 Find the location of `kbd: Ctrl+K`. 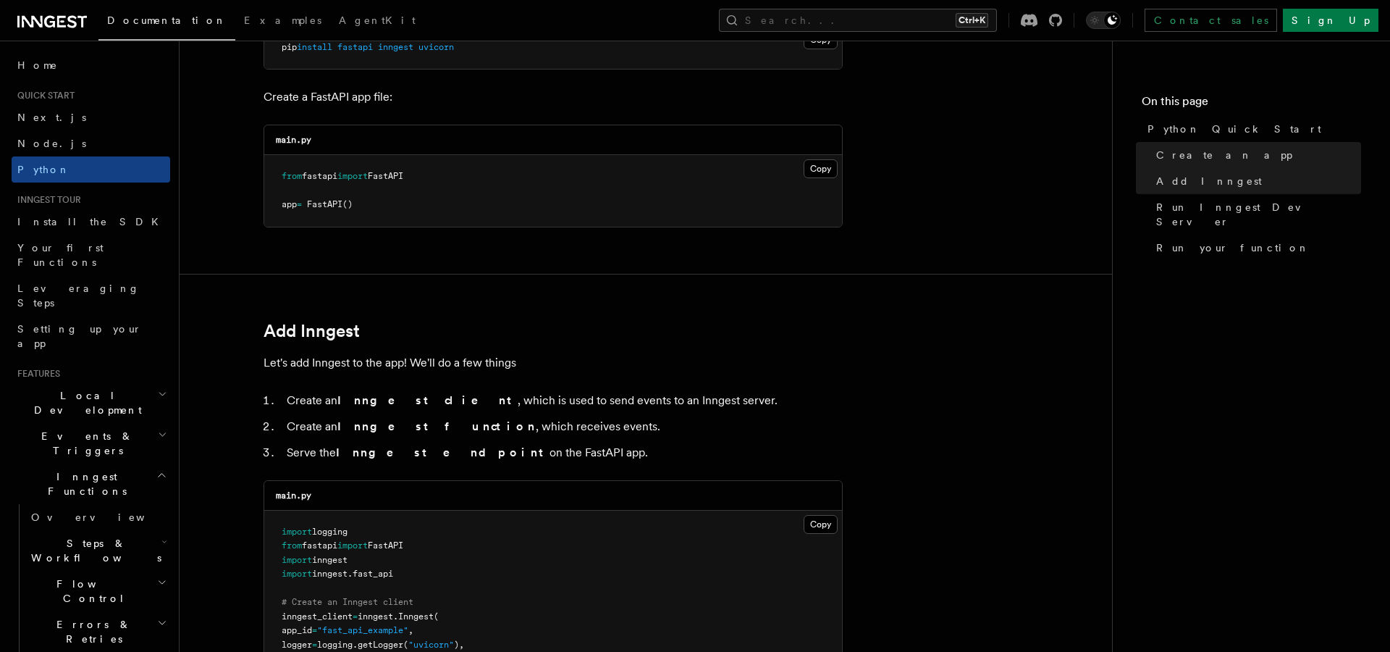

kbd: Ctrl+K is located at coordinates (972, 20).